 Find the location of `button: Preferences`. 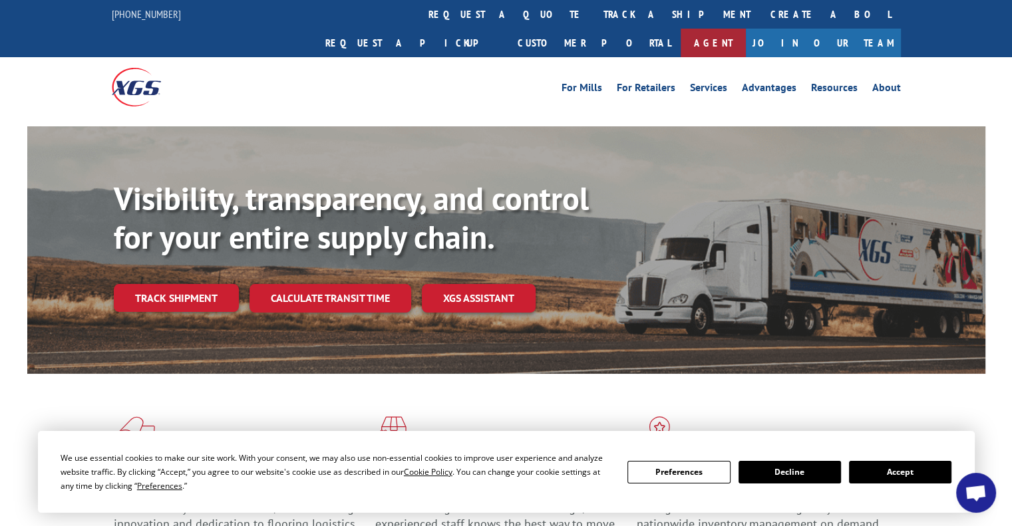

button: Preferences is located at coordinates (678, 472).